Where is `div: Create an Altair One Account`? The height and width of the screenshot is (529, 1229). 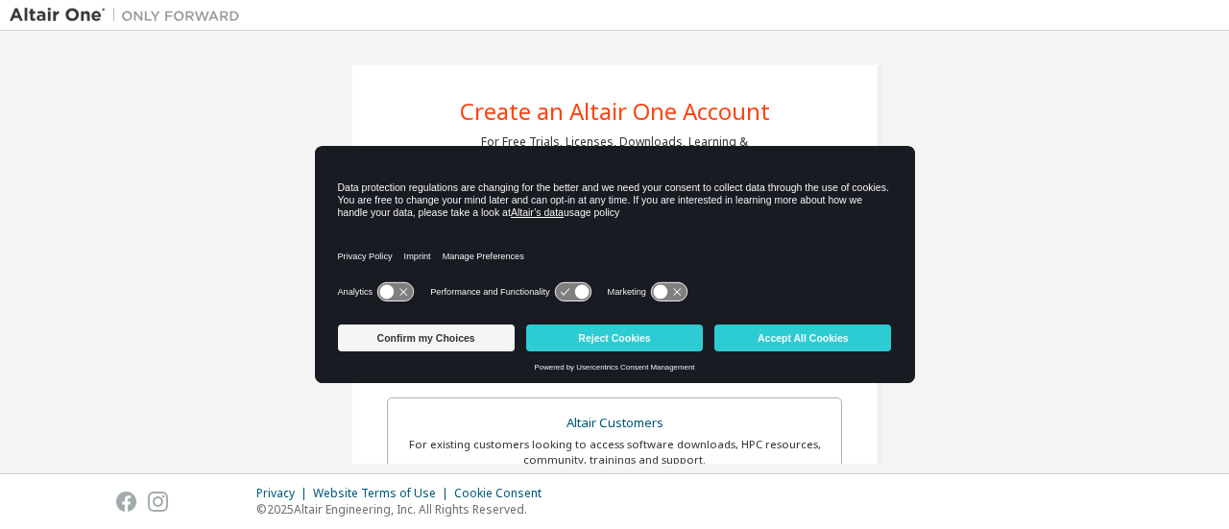
div: Create an Altair One Account is located at coordinates (614, 111).